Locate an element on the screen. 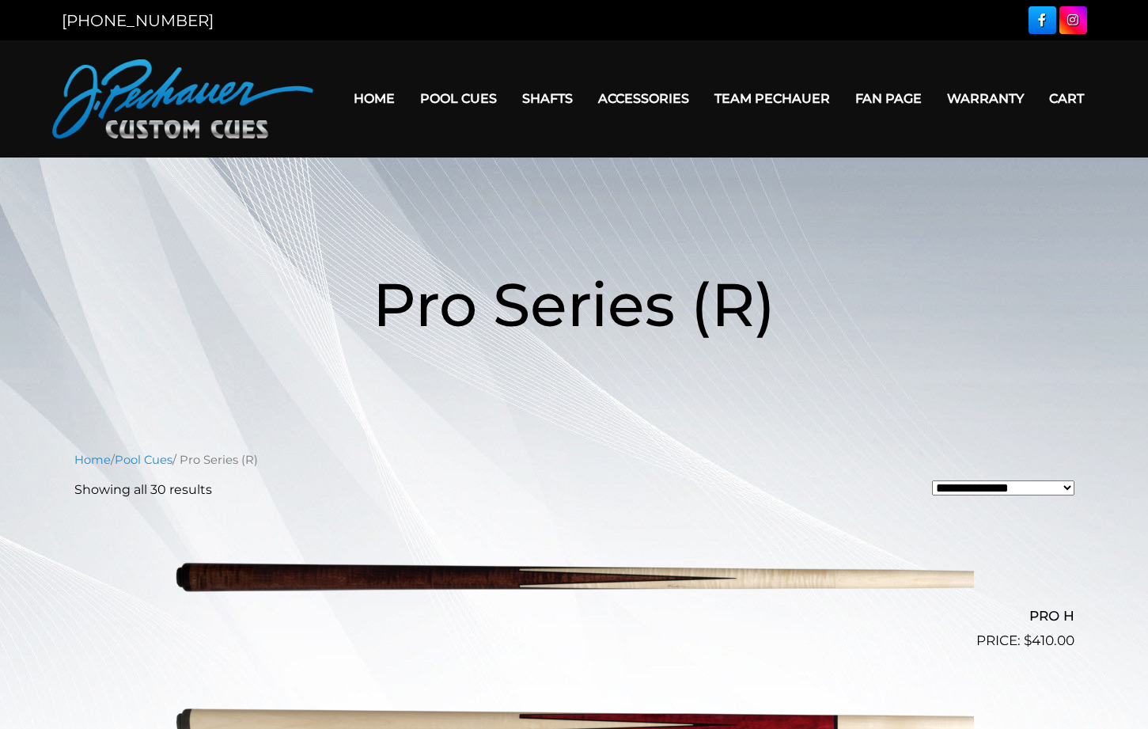 The width and height of the screenshot is (1148, 729). select: Shop order is located at coordinates (1003, 487).